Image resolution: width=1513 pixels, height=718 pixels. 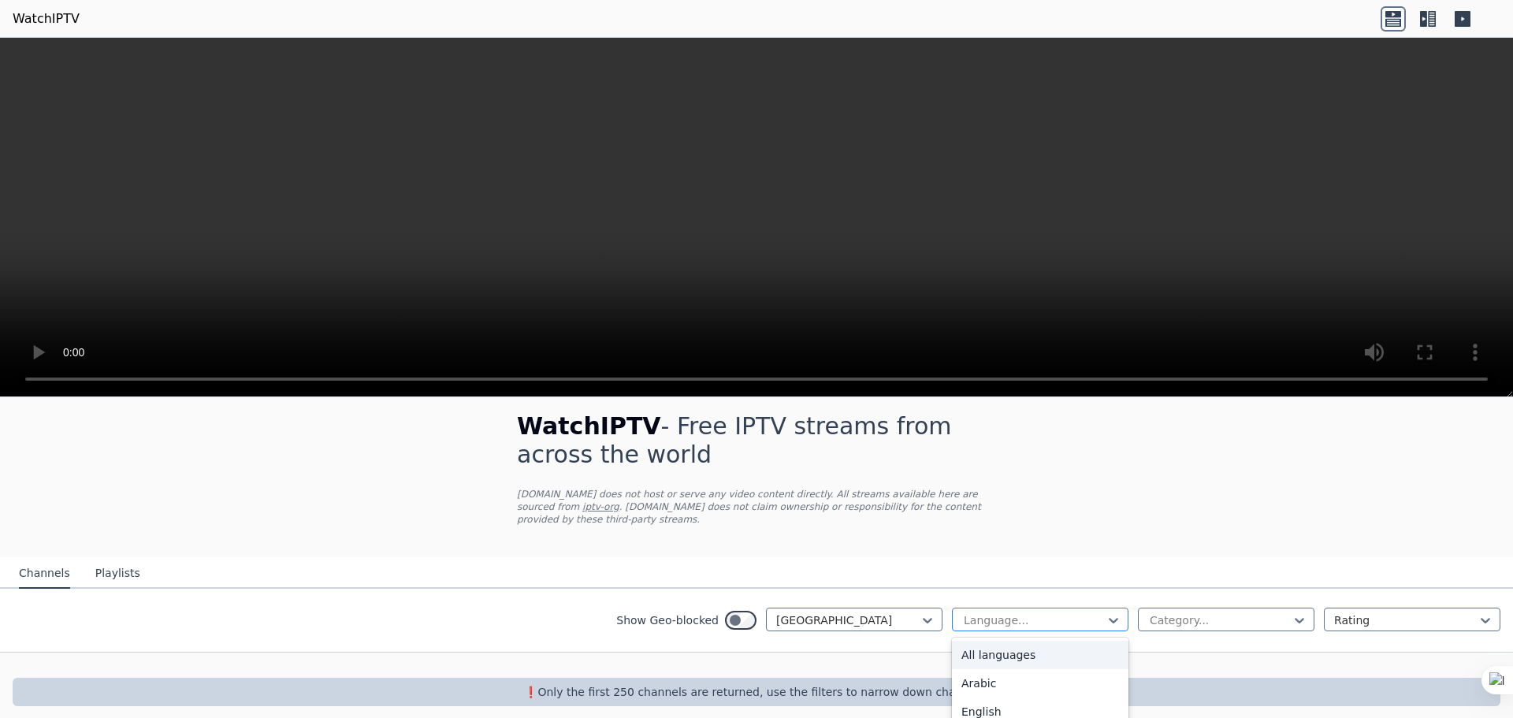 What do you see at coordinates (756, 692) in the screenshot?
I see `p: ❗️Only the first 250 channels are returned, use the filters to narrow down channels.` at bounding box center [756, 692].